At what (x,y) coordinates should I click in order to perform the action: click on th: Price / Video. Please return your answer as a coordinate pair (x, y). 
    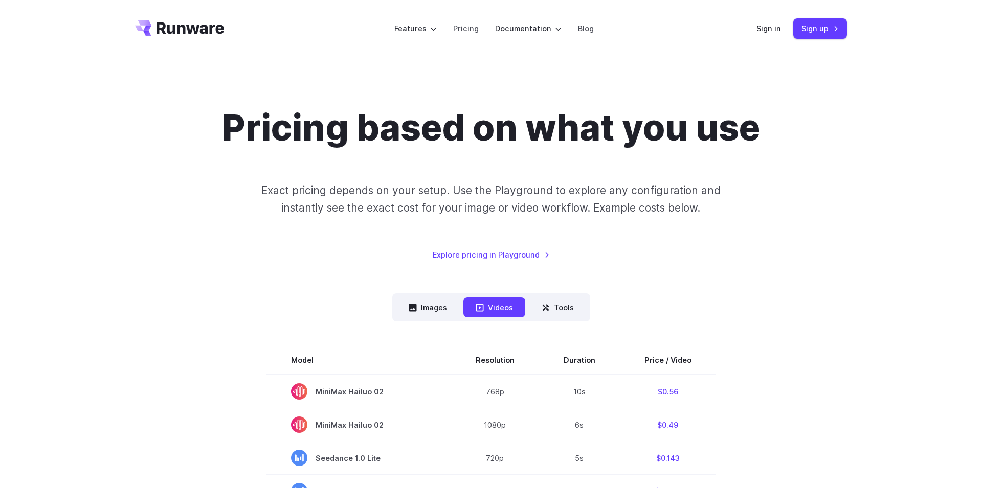
    Looking at the image, I should click on (668, 361).